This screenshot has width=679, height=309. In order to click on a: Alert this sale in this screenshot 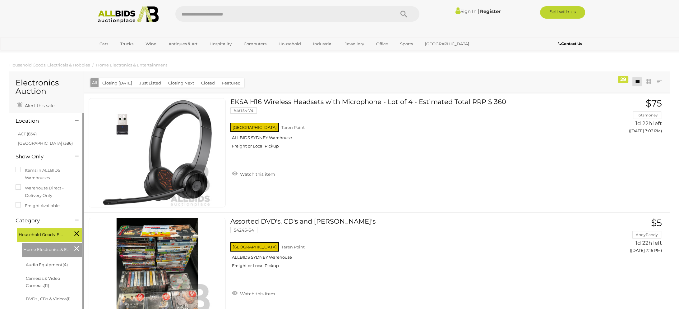, I will do `click(36, 105)`.